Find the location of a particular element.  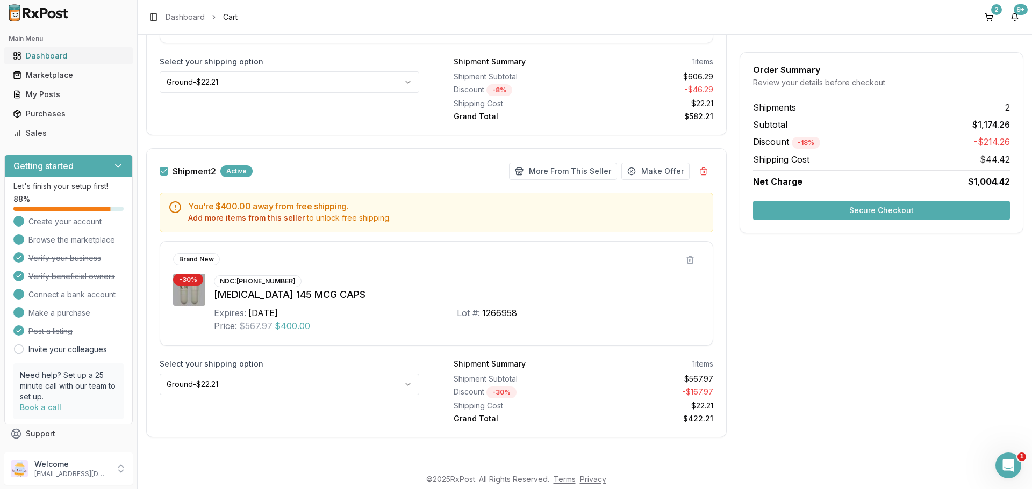

div: Marketplace is located at coordinates (68, 75).